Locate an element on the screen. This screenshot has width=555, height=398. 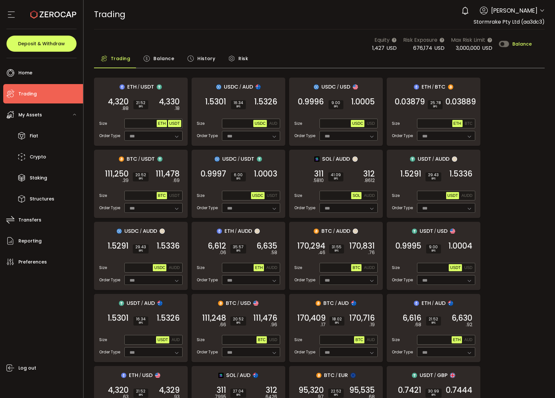
span: 25.78 is located at coordinates (435, 103).